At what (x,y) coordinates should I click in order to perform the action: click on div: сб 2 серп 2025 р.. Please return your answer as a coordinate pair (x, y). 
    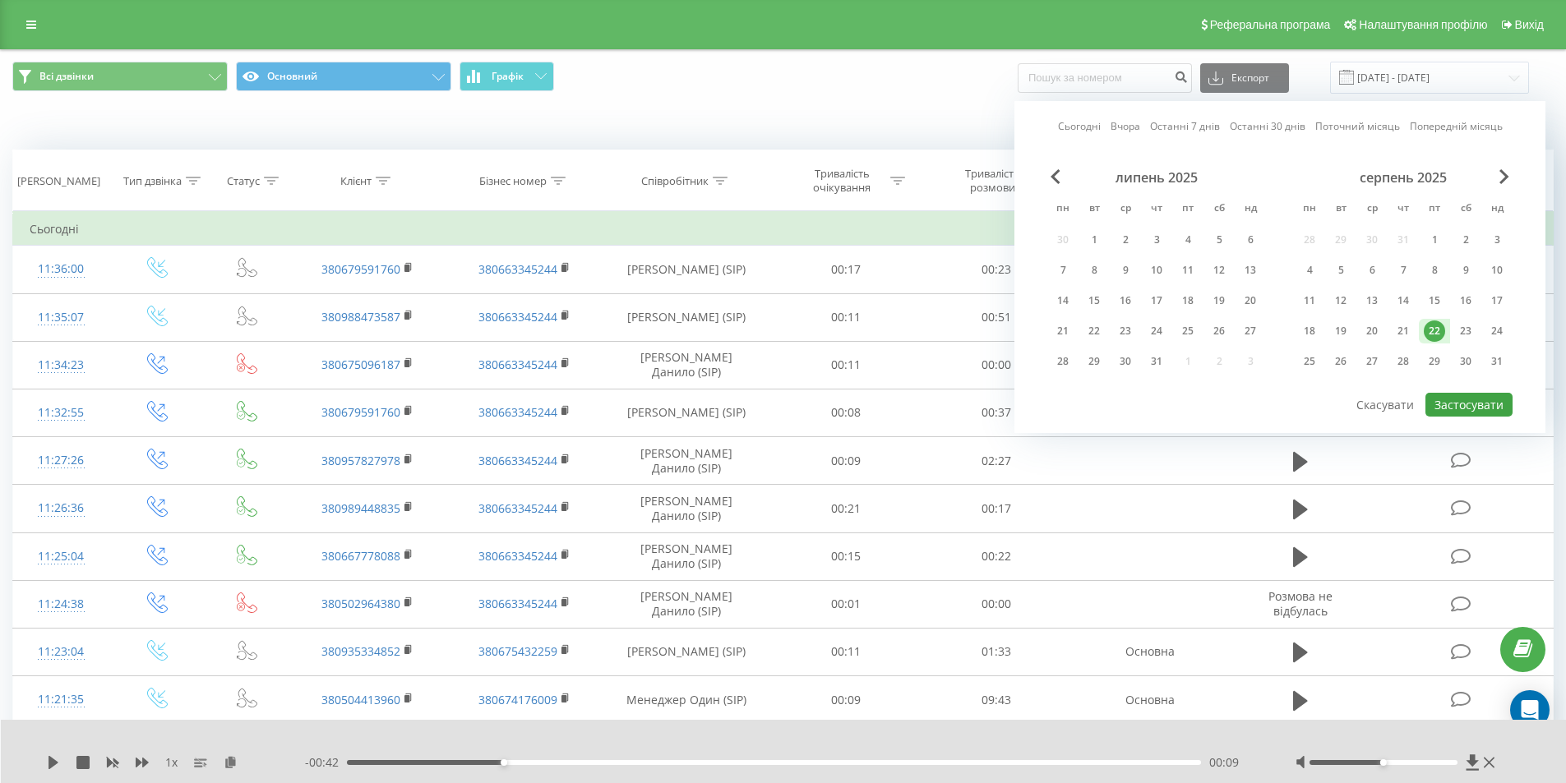
    Looking at the image, I should click on (1466, 240).